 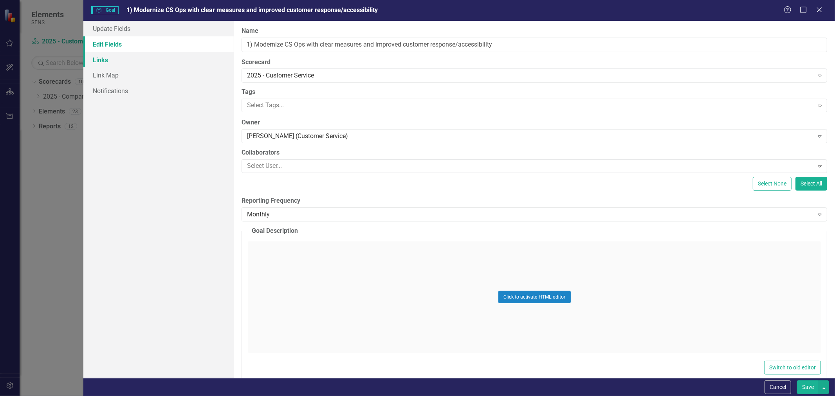 I want to click on div: Monthly, so click(x=530, y=214).